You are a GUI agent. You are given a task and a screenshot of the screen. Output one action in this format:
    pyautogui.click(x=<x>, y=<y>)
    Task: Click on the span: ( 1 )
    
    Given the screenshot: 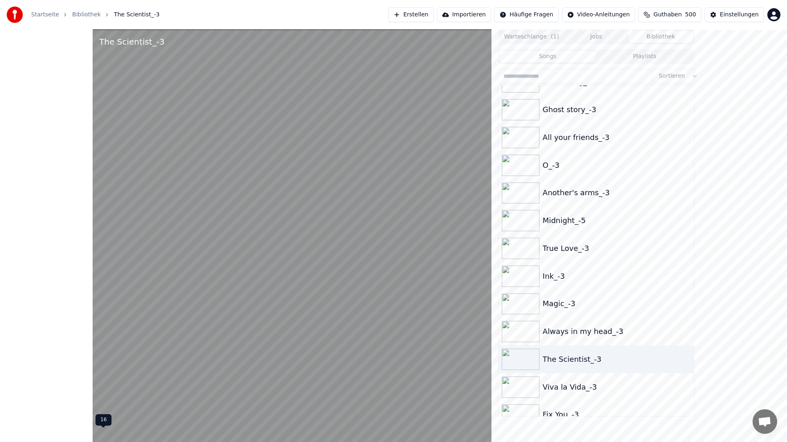 What is the action you would take?
    pyautogui.click(x=555, y=37)
    